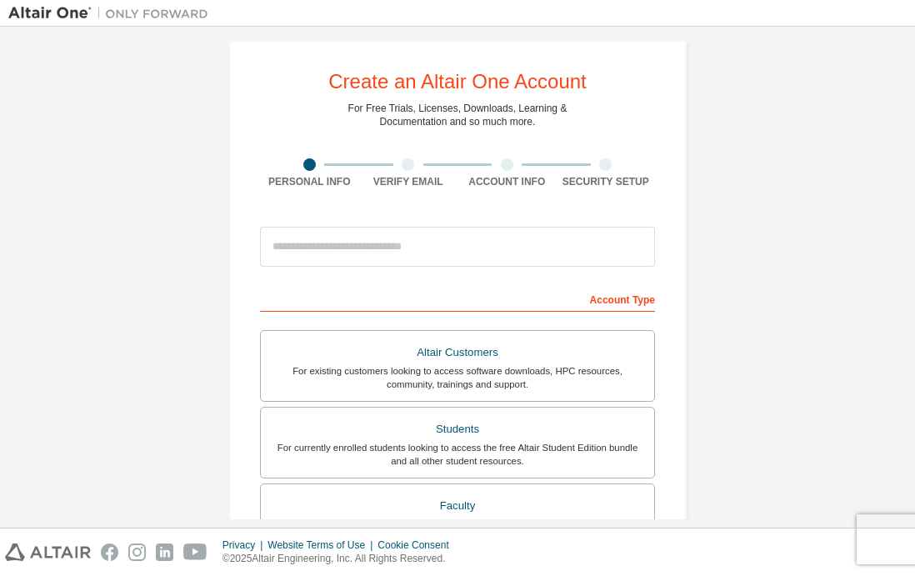  Describe the element at coordinates (507, 182) in the screenshot. I see `div: Account Info` at that location.